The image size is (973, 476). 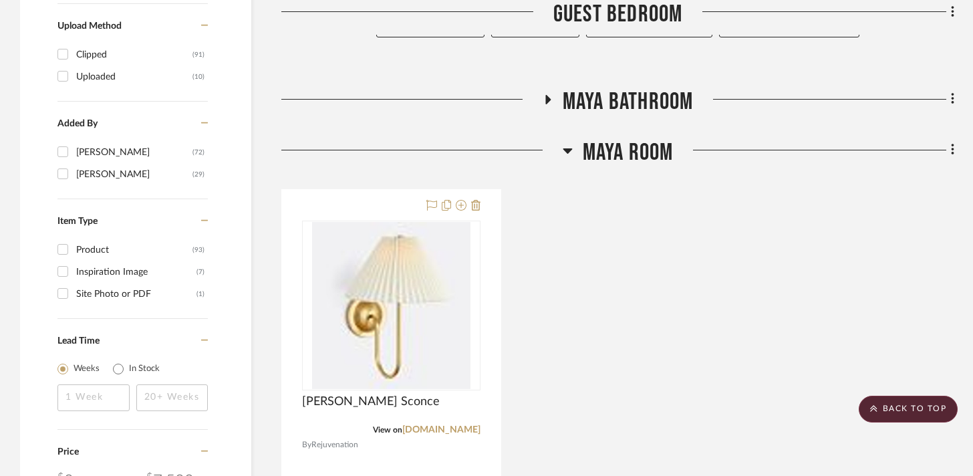 I want to click on span: By, so click(x=307, y=444).